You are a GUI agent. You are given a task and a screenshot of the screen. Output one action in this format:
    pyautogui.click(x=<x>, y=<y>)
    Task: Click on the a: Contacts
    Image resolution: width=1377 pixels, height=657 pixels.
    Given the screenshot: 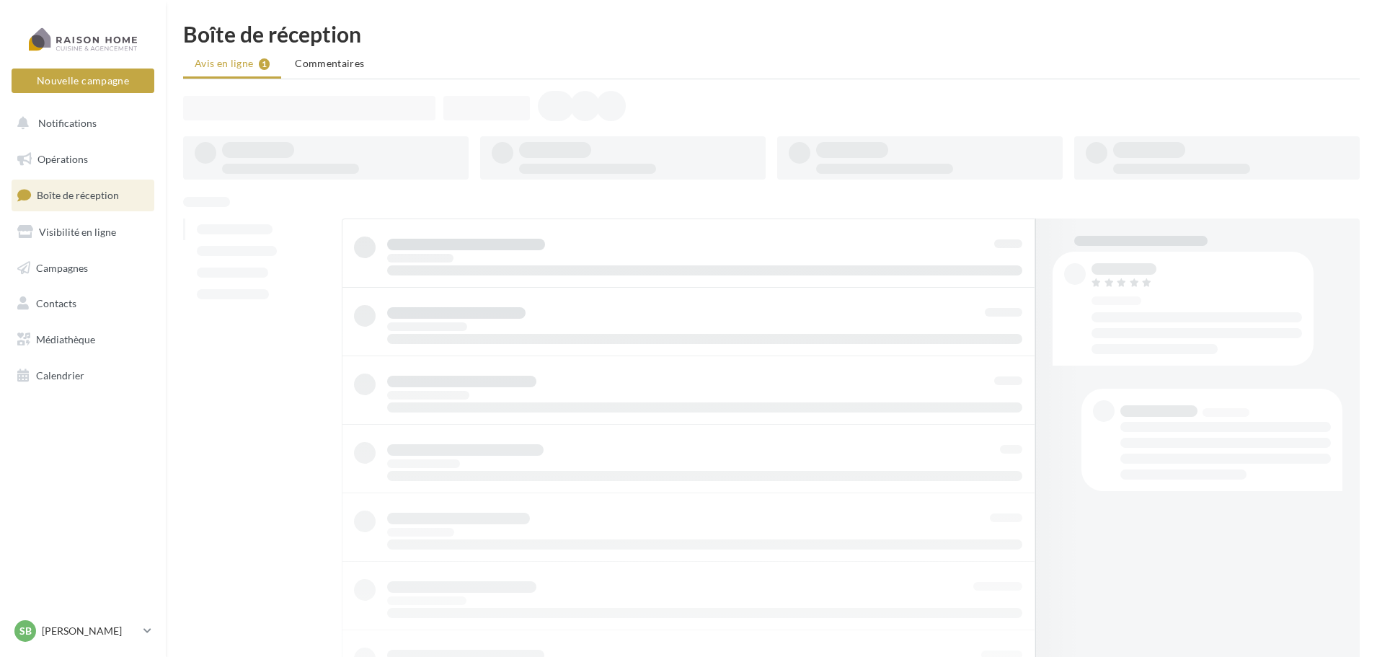 What is the action you would take?
    pyautogui.click(x=83, y=303)
    